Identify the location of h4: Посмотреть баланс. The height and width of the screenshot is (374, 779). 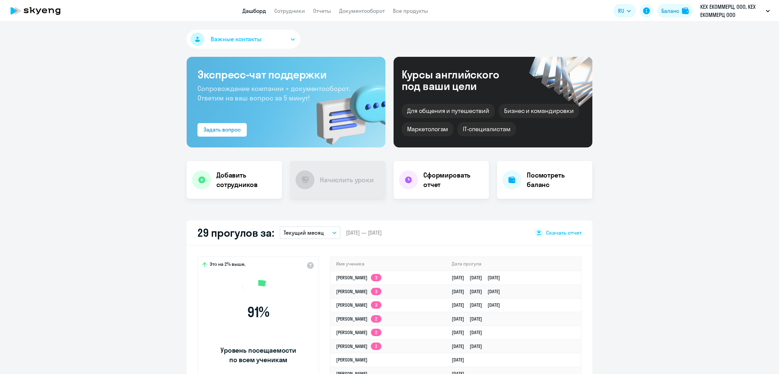
(557, 180).